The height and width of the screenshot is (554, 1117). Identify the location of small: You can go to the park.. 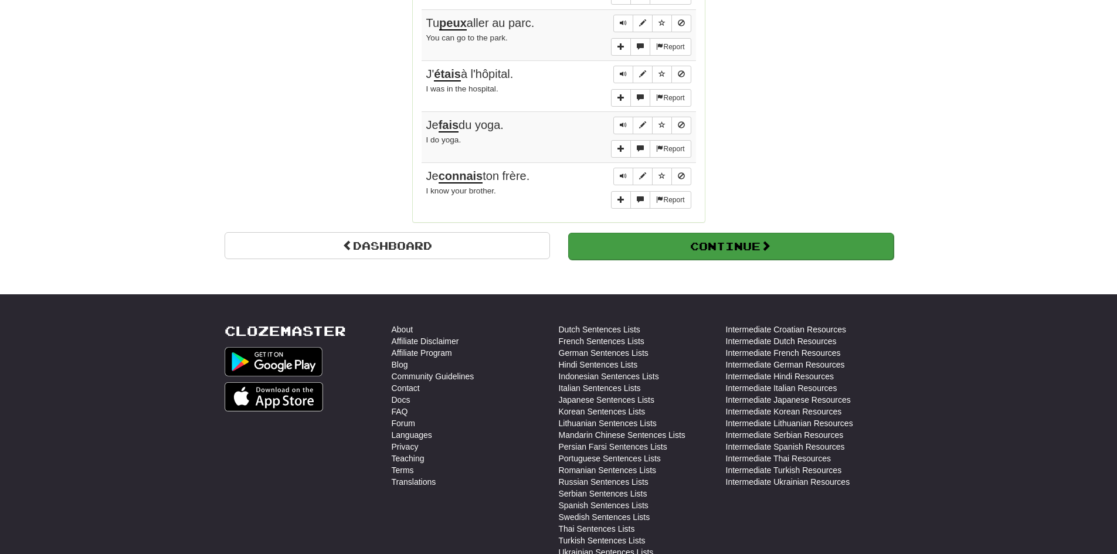
(467, 38).